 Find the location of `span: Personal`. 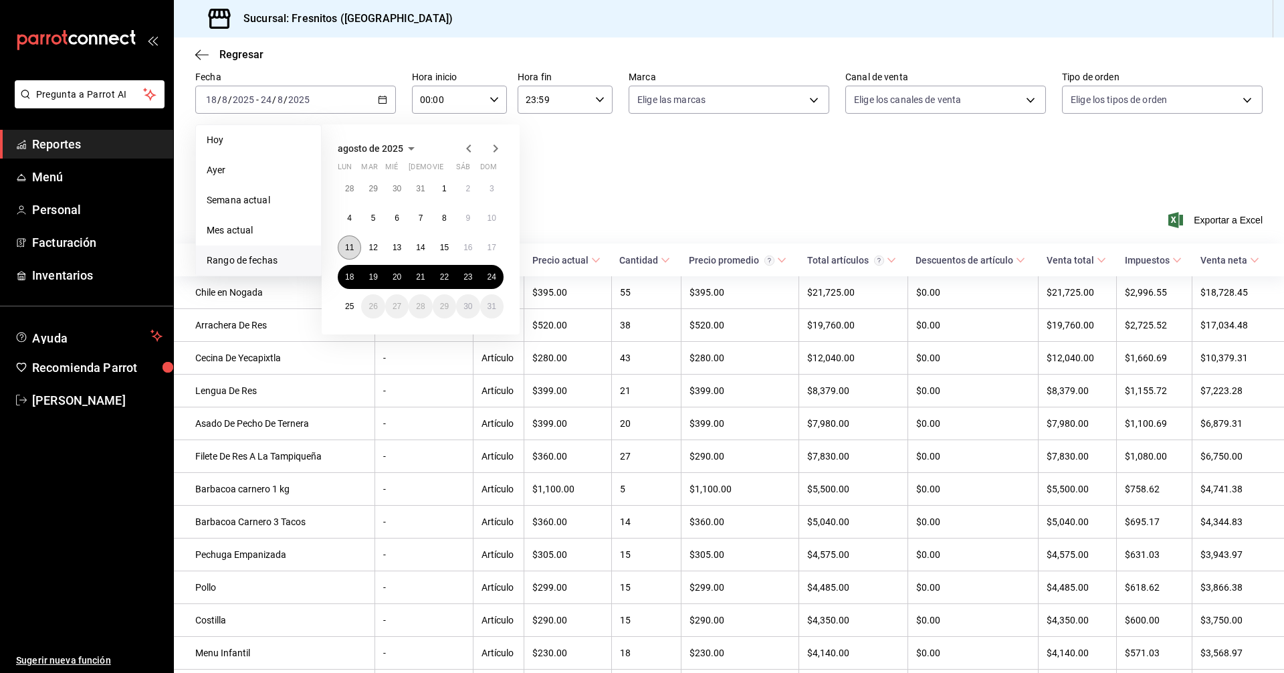

span: Personal is located at coordinates (97, 209).